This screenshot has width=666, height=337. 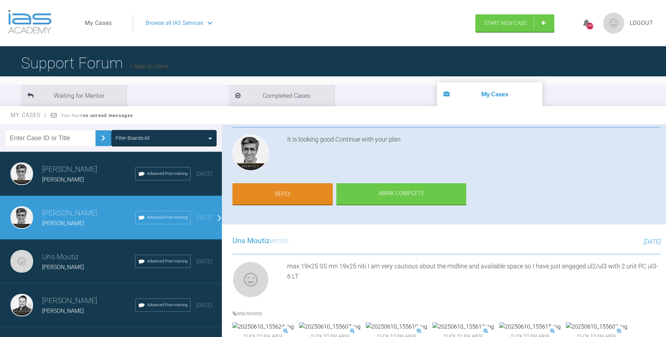 I want to click on img: 20250610_155610.jpg, so click(x=396, y=327).